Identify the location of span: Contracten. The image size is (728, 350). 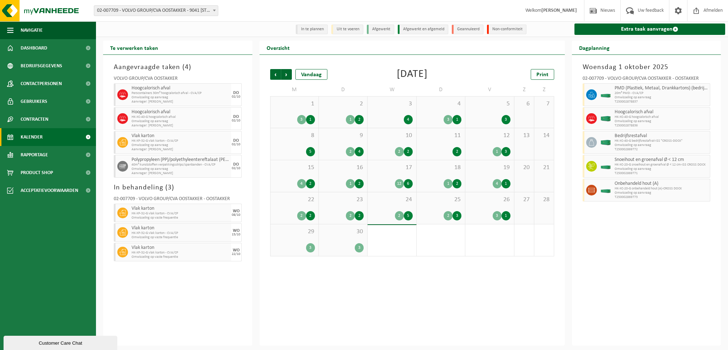
(34, 119).